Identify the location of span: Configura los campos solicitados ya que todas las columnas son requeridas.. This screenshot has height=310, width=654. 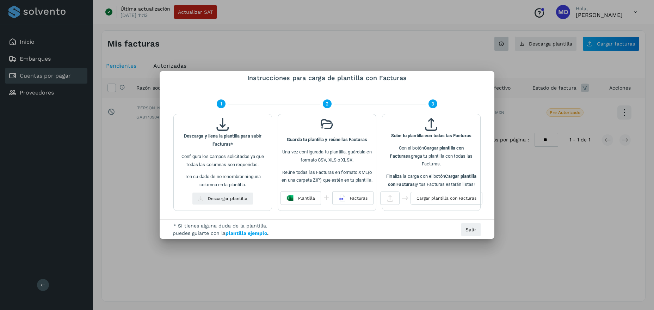
(223, 160).